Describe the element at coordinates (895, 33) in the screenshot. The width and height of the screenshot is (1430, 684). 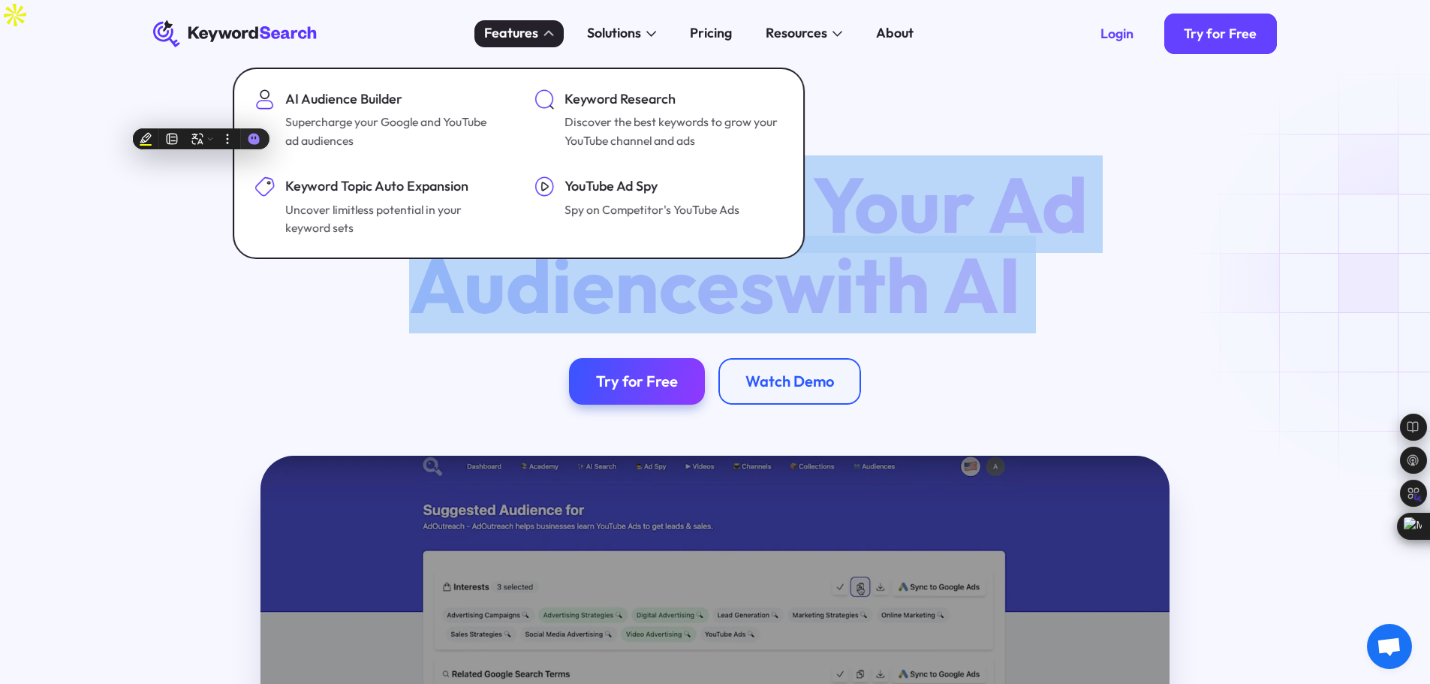
I see `div: About` at that location.